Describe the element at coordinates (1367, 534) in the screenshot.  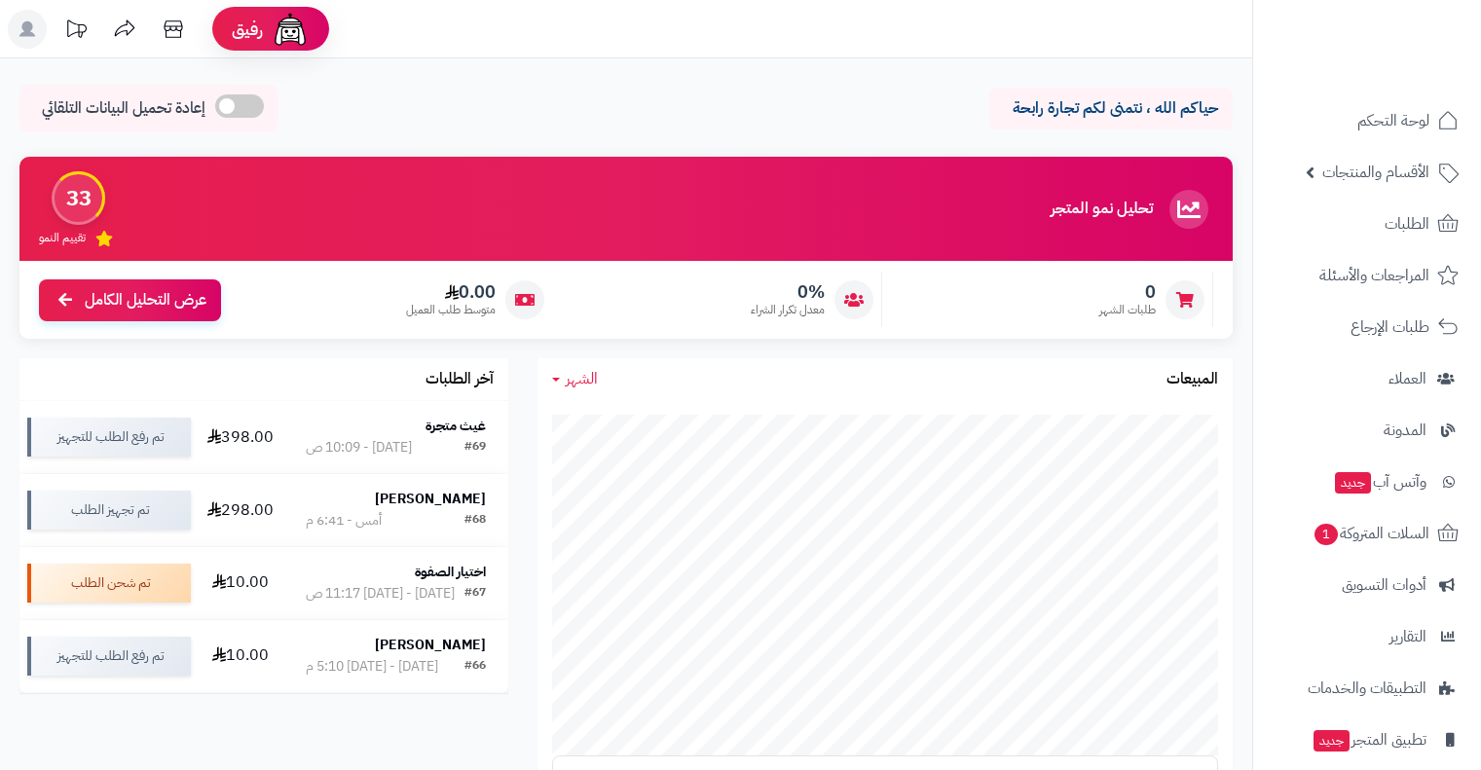
I see `a: السلات المتروكة1` at that location.